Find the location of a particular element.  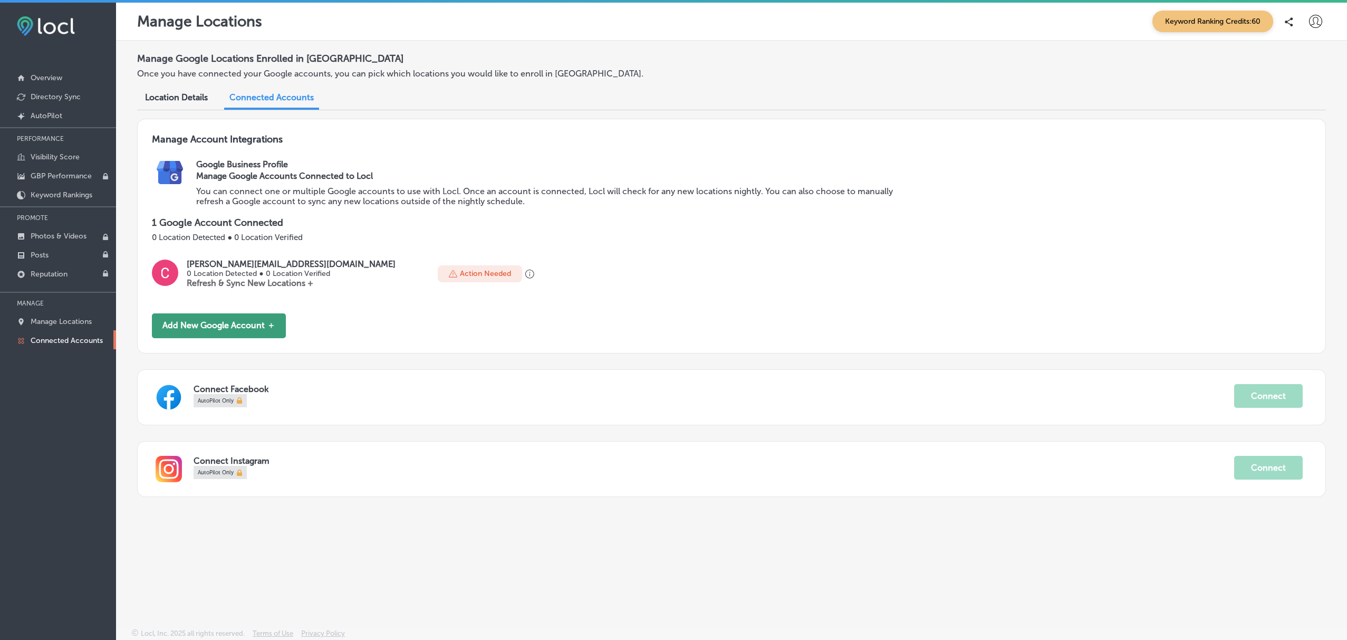

p: Keyword Rankings is located at coordinates (61, 195).